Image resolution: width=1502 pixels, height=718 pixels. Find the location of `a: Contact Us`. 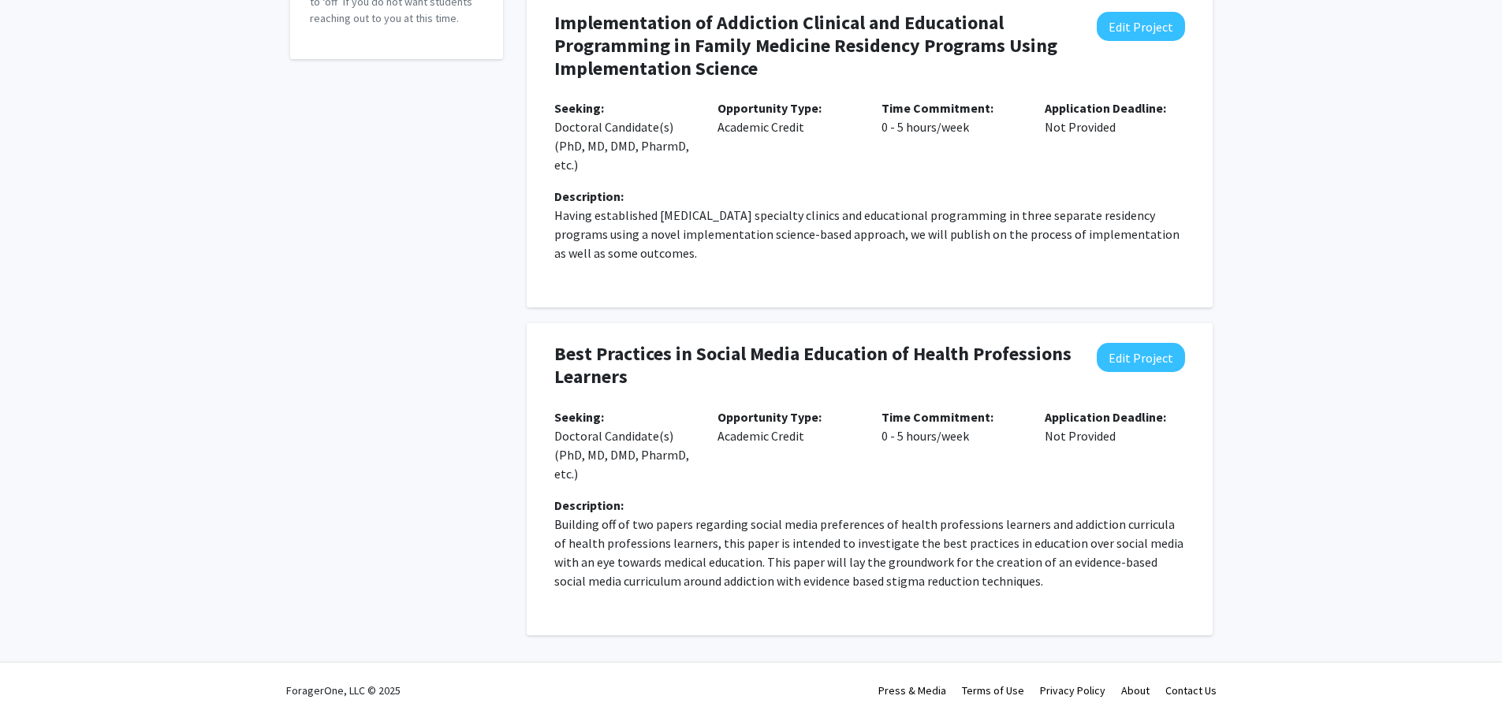

a: Contact Us is located at coordinates (1191, 691).